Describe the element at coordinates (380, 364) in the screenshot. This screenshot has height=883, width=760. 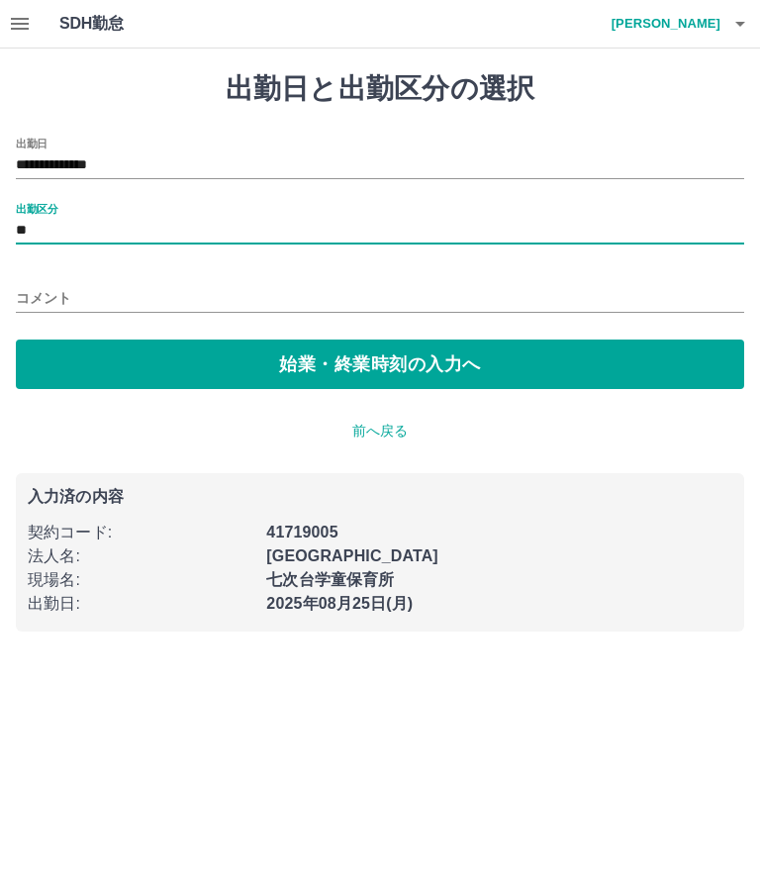
I see `button: 始業・終業時刻の入力へ` at that location.